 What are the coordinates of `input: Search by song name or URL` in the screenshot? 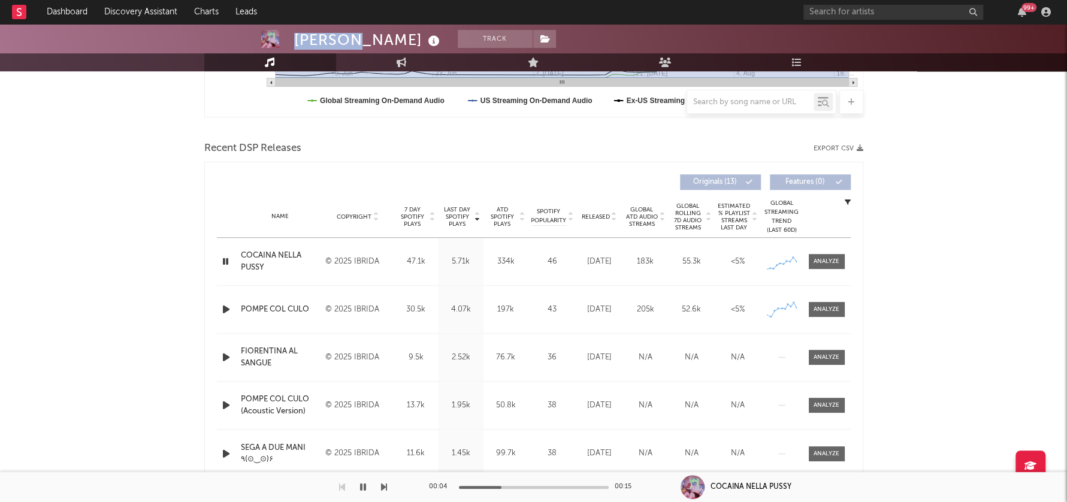 It's located at (750, 102).